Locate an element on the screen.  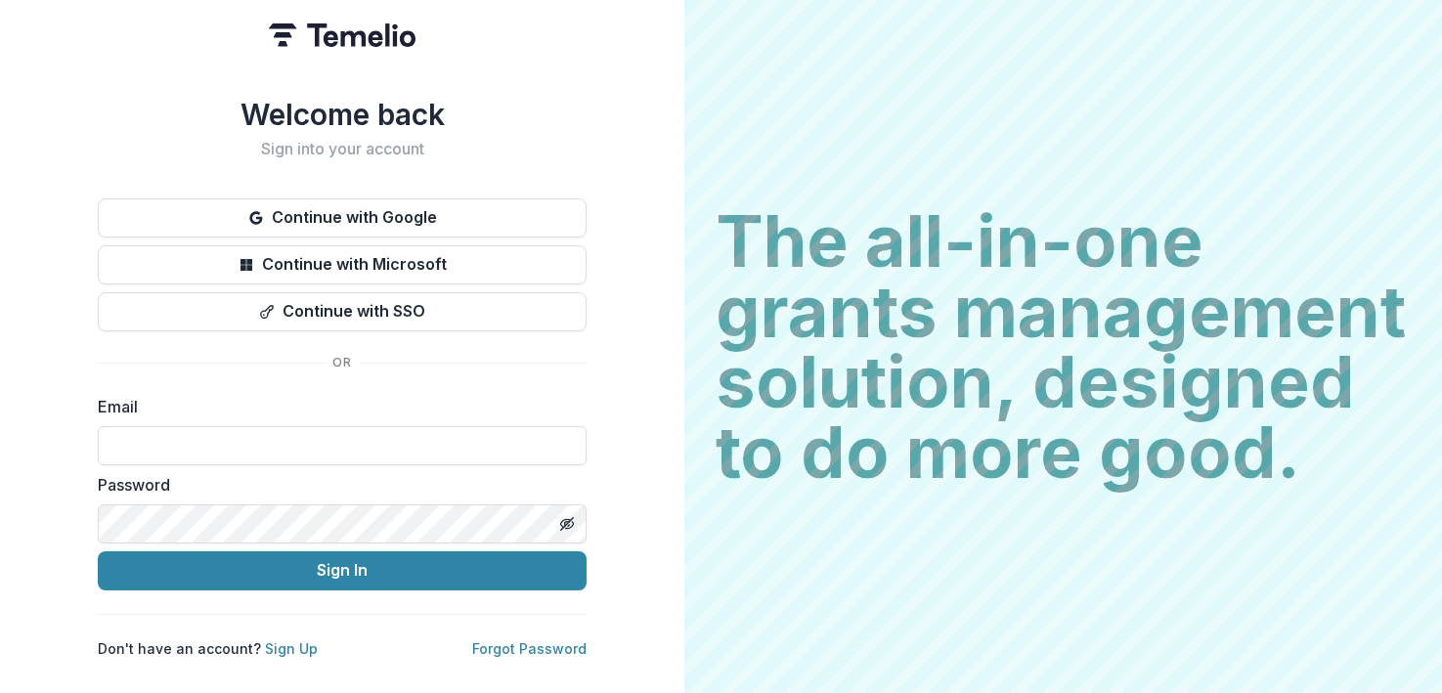
img: Temelio is located at coordinates (342, 35).